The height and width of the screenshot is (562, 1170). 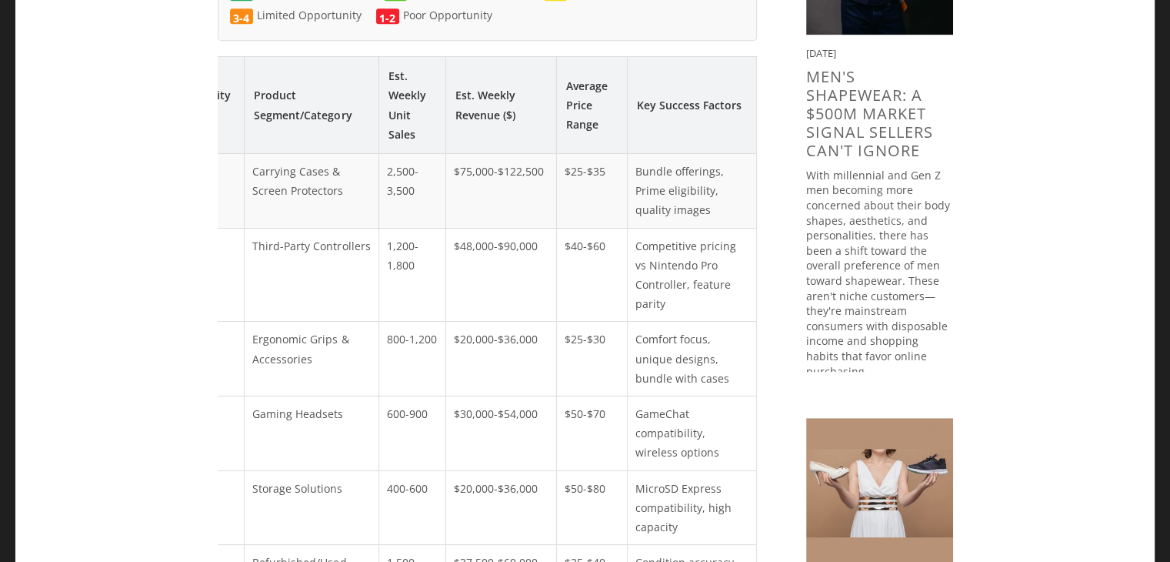 What do you see at coordinates (592, 275) in the screenshot?
I see `td: $40-$60` at bounding box center [592, 275].